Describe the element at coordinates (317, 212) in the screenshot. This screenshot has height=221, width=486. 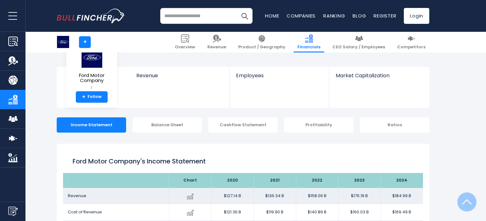
I see `td: $140.89 B` at that location.